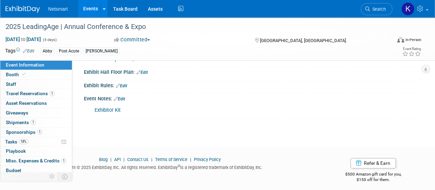 The width and height of the screenshot is (435, 190). I want to click on div: Event Rating, so click(412, 49).